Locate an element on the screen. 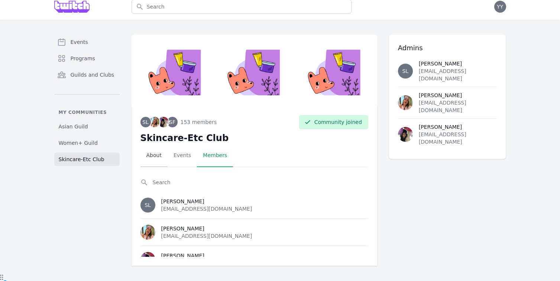 The width and height of the screenshot is (560, 281). p: My communities is located at coordinates (87, 112).